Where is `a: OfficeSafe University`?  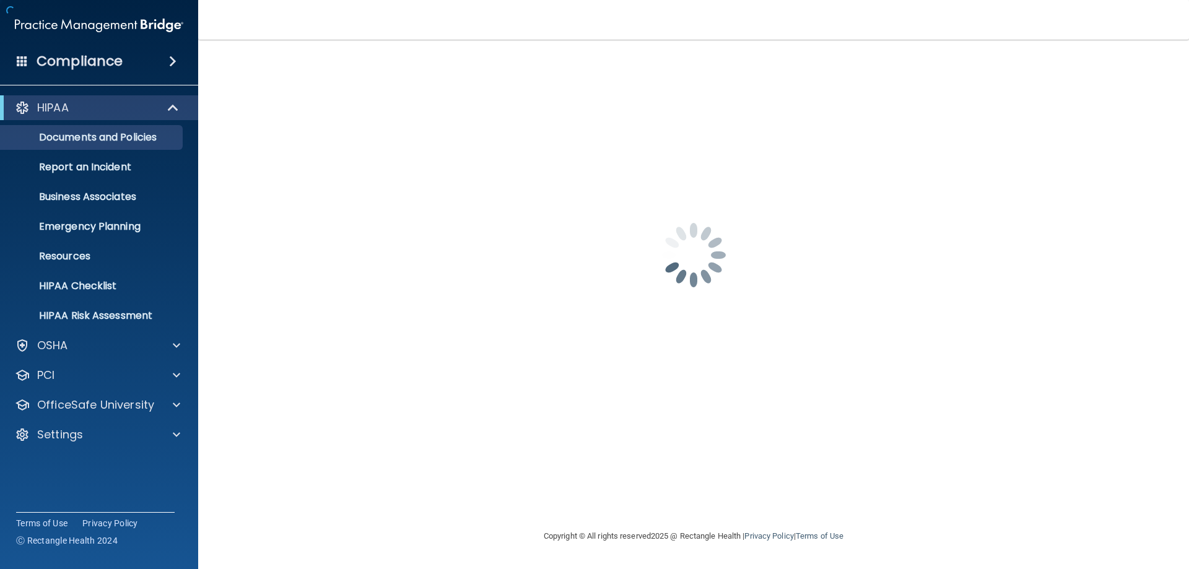 a: OfficeSafe University is located at coordinates (97, 405).